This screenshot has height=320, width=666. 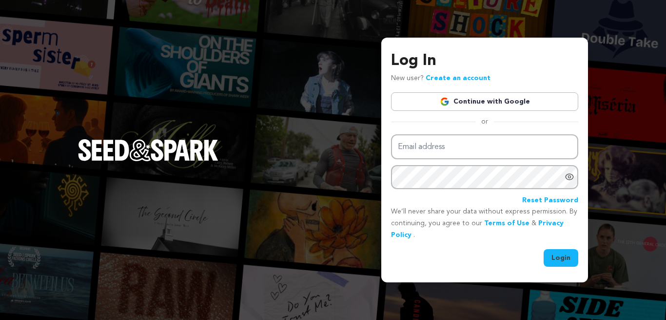 What do you see at coordinates (485, 61) in the screenshot?
I see `h3: Log In` at bounding box center [485, 61].